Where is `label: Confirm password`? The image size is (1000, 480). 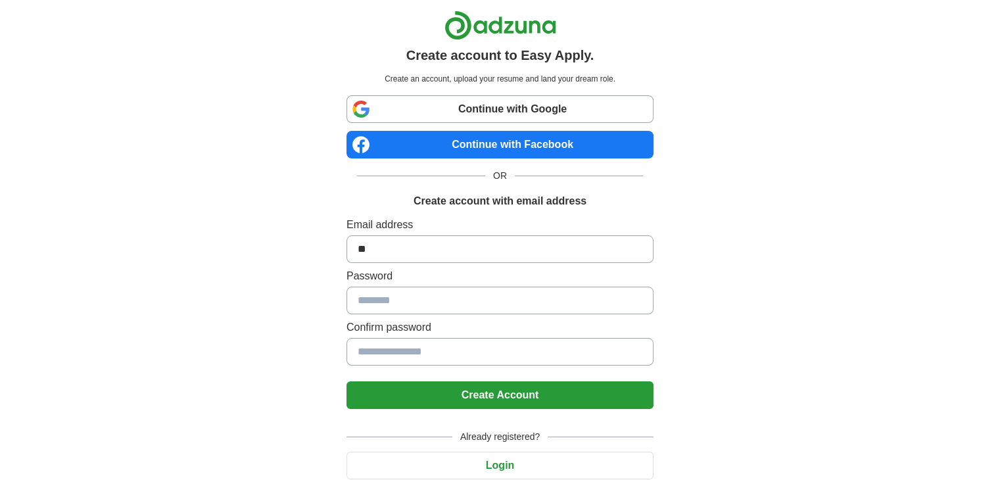 label: Confirm password is located at coordinates (500, 328).